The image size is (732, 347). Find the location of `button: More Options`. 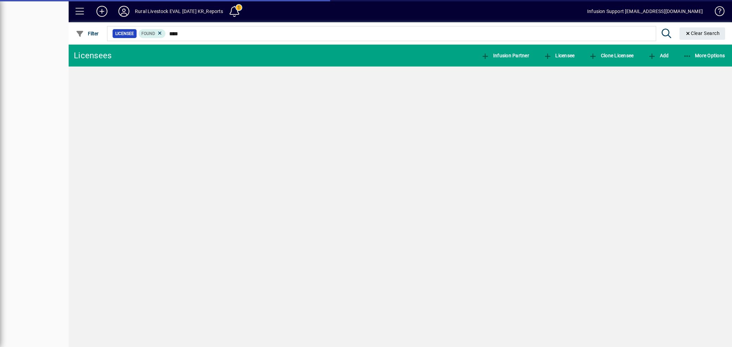

button: More Options is located at coordinates (704, 56).